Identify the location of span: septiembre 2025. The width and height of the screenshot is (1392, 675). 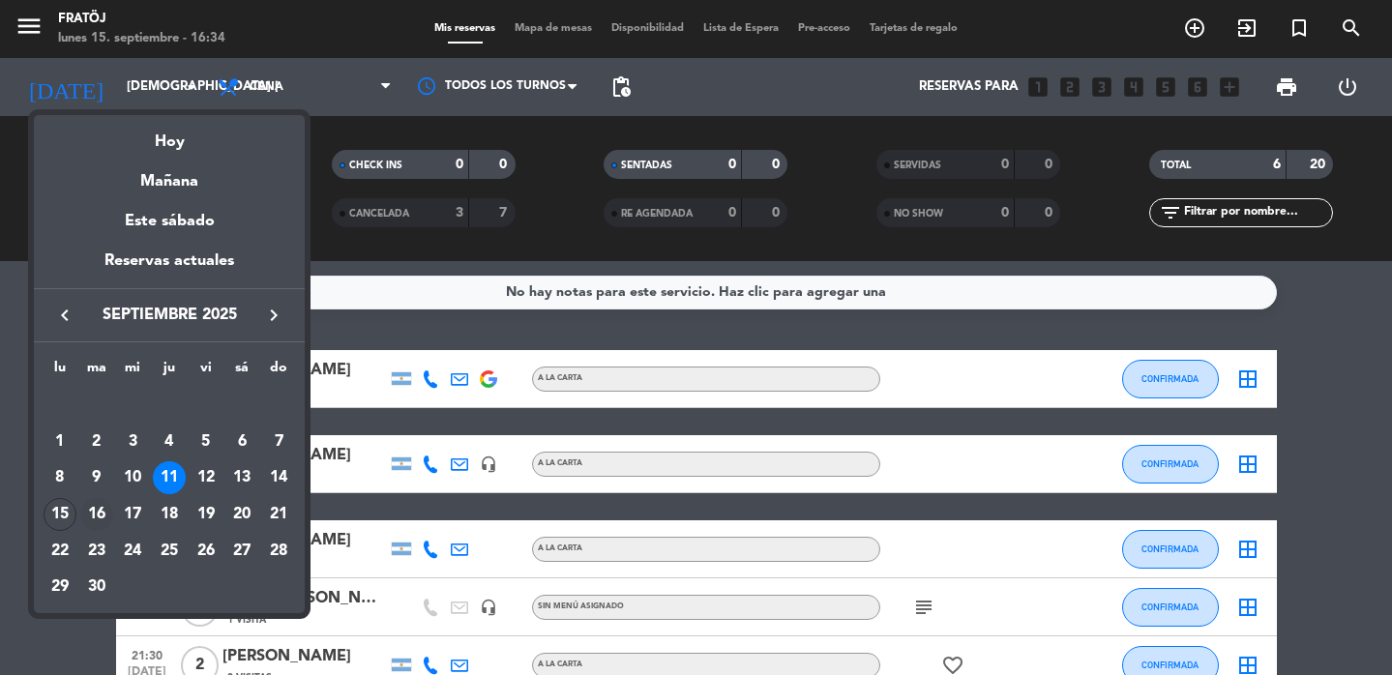
(169, 315).